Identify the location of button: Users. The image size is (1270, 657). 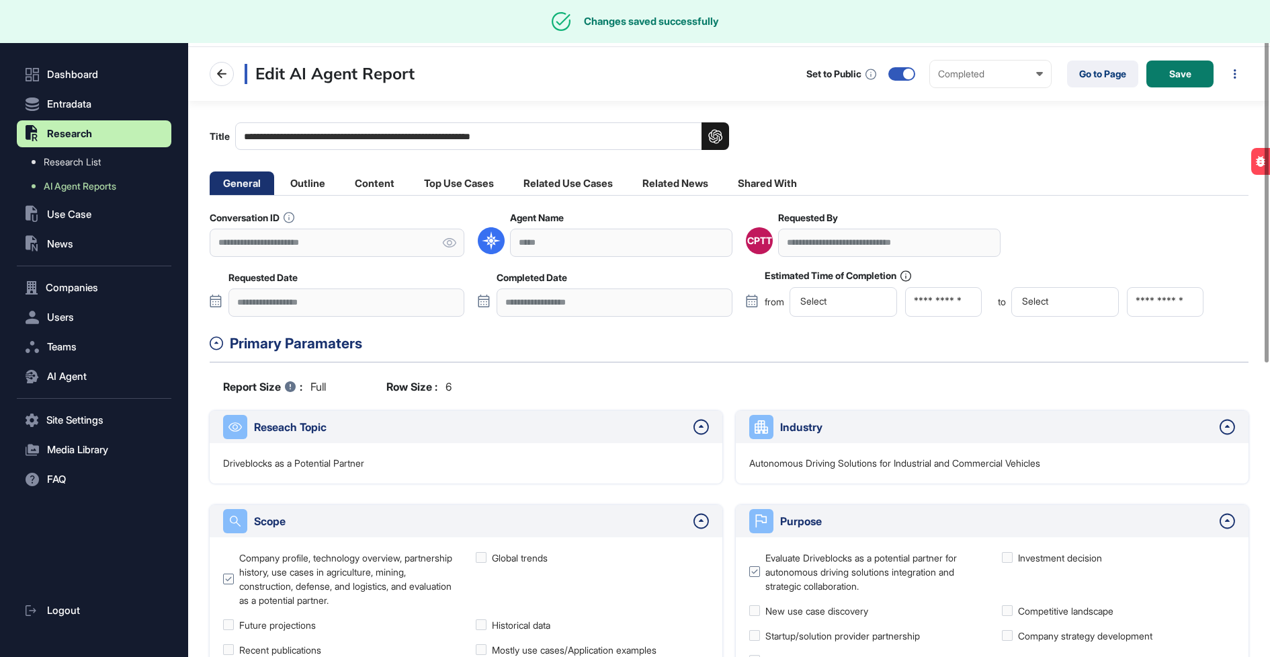
(94, 317).